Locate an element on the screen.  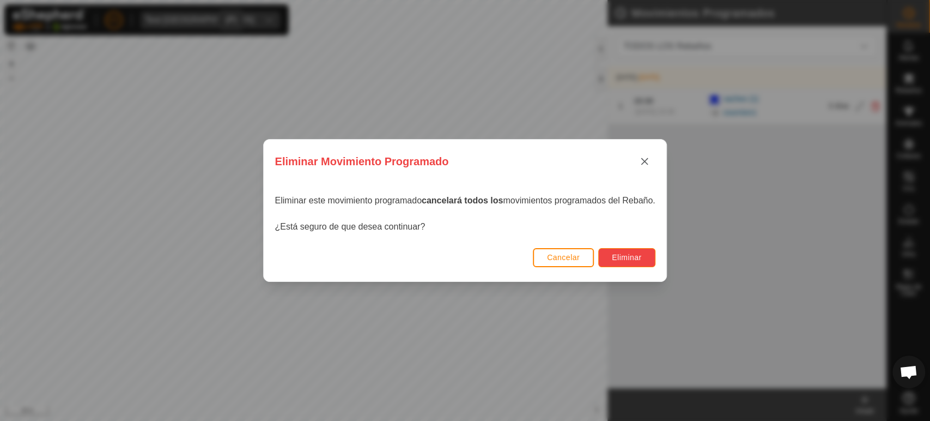
p: ¿Está seguro de que desea continuar? is located at coordinates (465, 227).